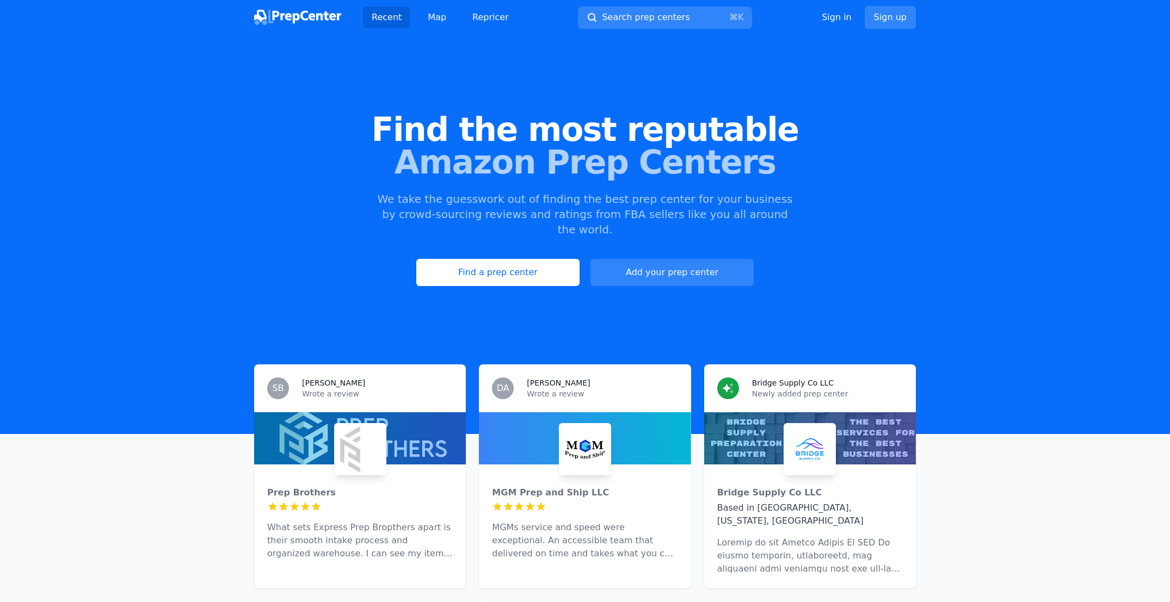 Image resolution: width=1170 pixels, height=602 pixels. What do you see at coordinates (810, 556) in the screenshot?
I see `p: Loremip do sit Ametco Adipis El SED Do eiusmo temporin, utlaboreetd, mag aliquaeni admi veniamqu ...` at bounding box center [810, 556].